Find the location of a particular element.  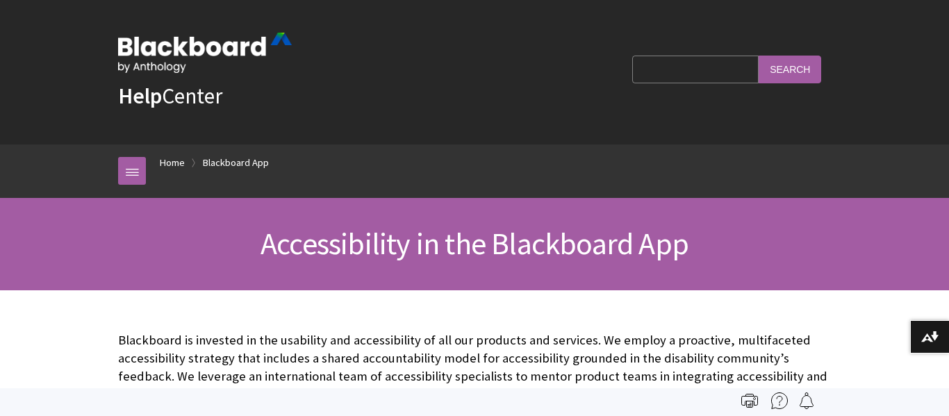

span: Accessibility in the Blackboard App is located at coordinates (474, 243).